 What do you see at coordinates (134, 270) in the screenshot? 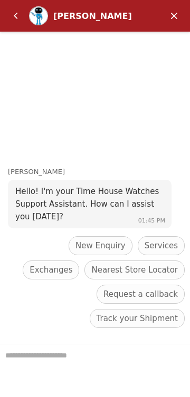
I see `span: Nearest Store Locator` at bounding box center [134, 270].